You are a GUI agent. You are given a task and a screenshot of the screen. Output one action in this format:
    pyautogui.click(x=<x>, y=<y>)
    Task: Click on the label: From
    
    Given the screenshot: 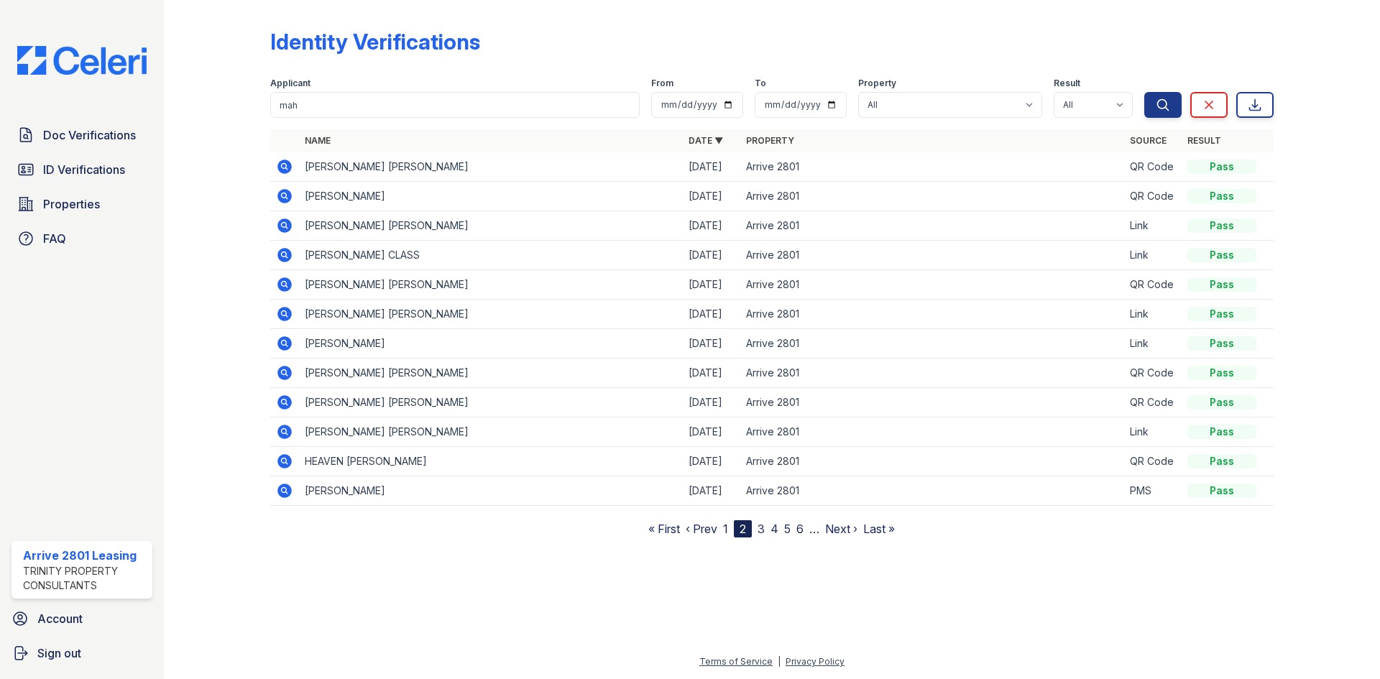 What is the action you would take?
    pyautogui.click(x=662, y=83)
    